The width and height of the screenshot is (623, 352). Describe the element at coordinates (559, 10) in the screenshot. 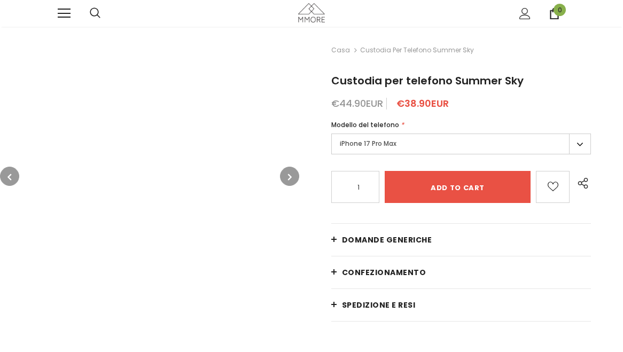

I see `span: 0` at that location.